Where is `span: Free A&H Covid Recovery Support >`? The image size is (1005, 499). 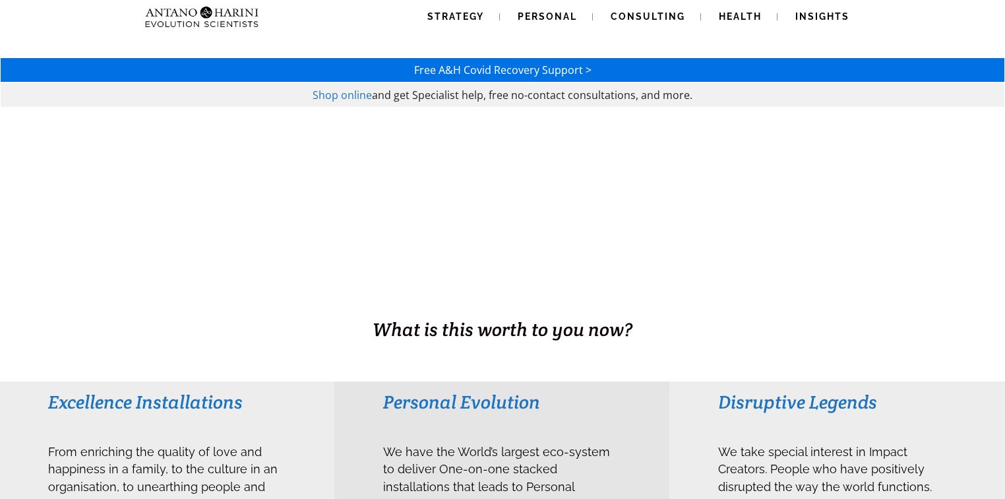
span: Free A&H Covid Recovery Support > is located at coordinates (503, 70).